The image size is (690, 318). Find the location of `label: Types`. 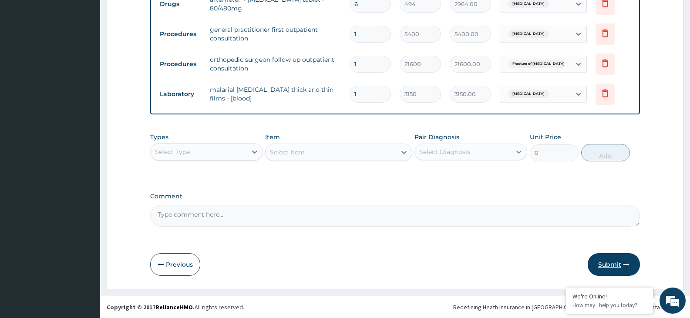

label: Types is located at coordinates (159, 137).